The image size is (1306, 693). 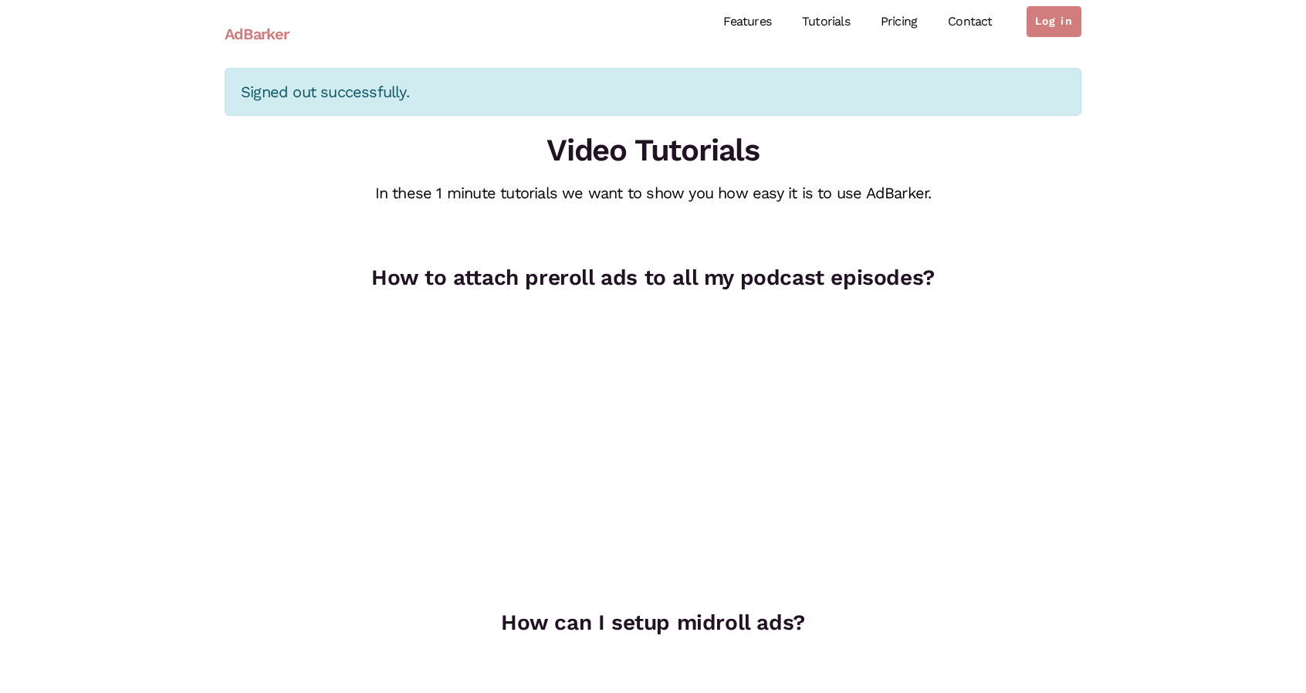 I want to click on h3: How to attach preroll ads to all my podcast episodes?, so click(x=653, y=278).